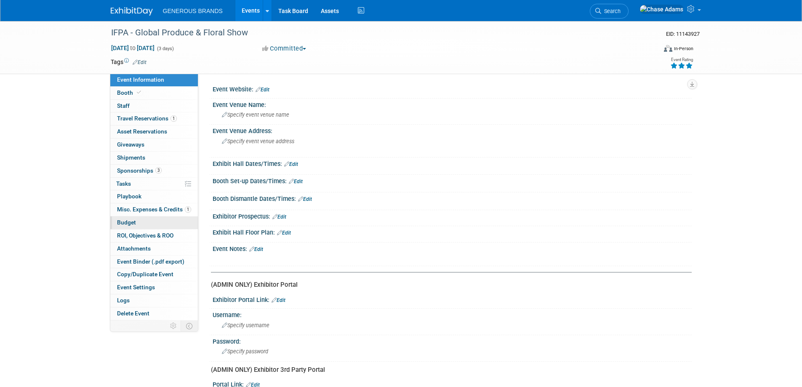 The image size is (802, 387). What do you see at coordinates (245, 351) in the screenshot?
I see `span: Specify password` at bounding box center [245, 351].